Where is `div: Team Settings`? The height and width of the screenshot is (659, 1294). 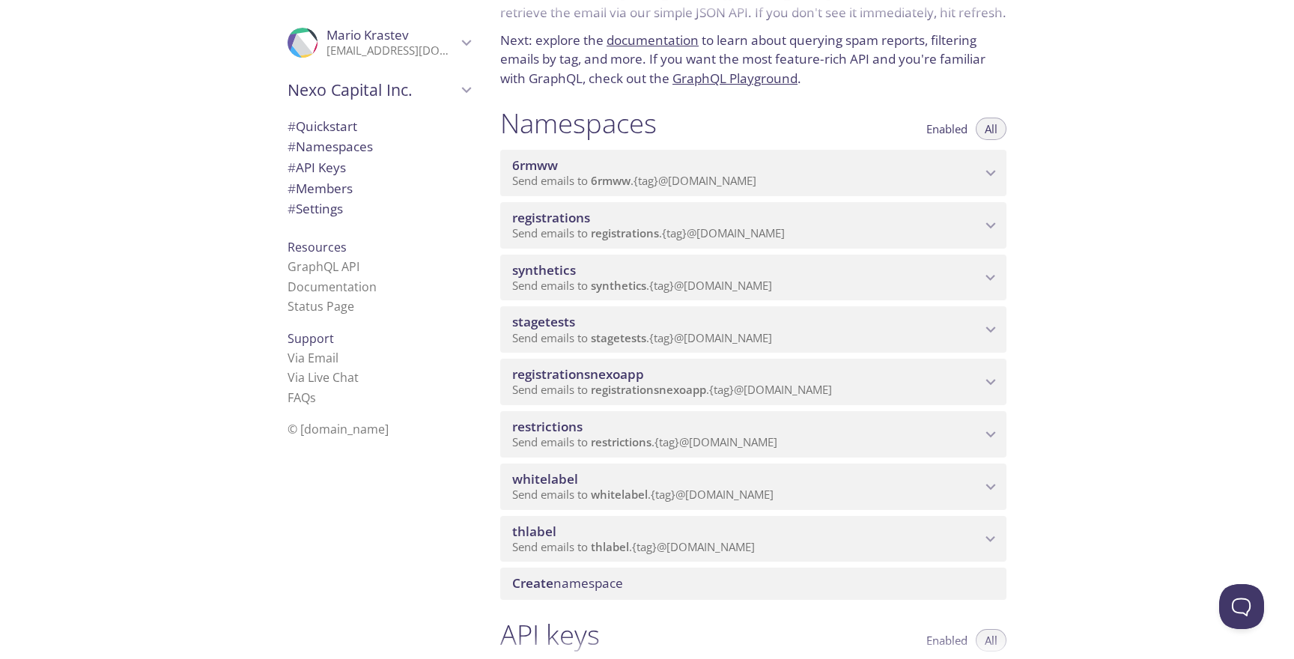 div: Team Settings is located at coordinates (379, 209).